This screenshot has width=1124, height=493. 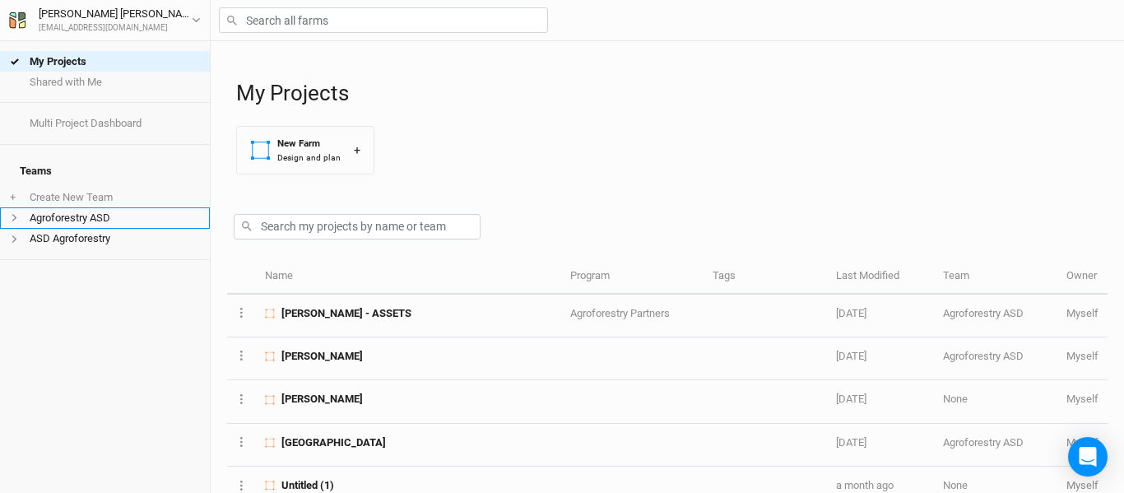 What do you see at coordinates (851, 442) in the screenshot?
I see `span: Aug 14, 2025 9:15 AM` at bounding box center [851, 442].